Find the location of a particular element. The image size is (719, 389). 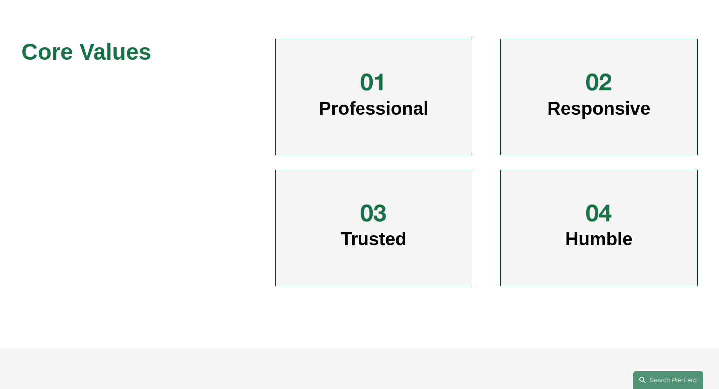

span: Responsive is located at coordinates (599, 108).